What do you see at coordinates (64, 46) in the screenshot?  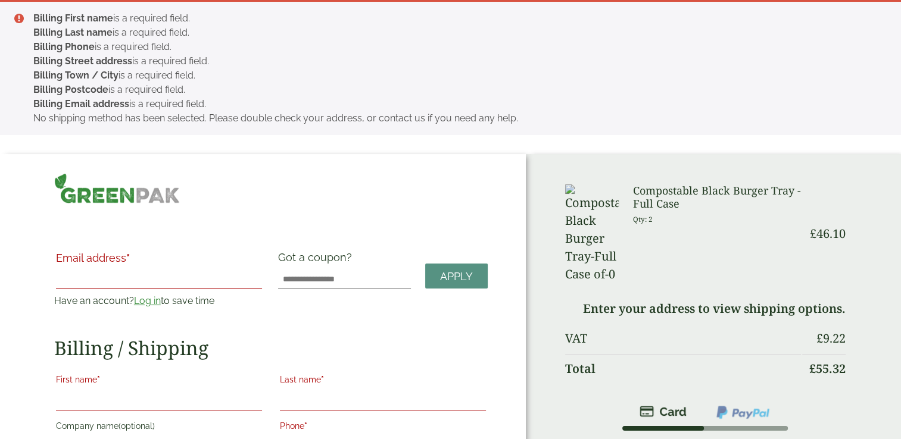 I see `strong: Billing Phone` at bounding box center [64, 46].